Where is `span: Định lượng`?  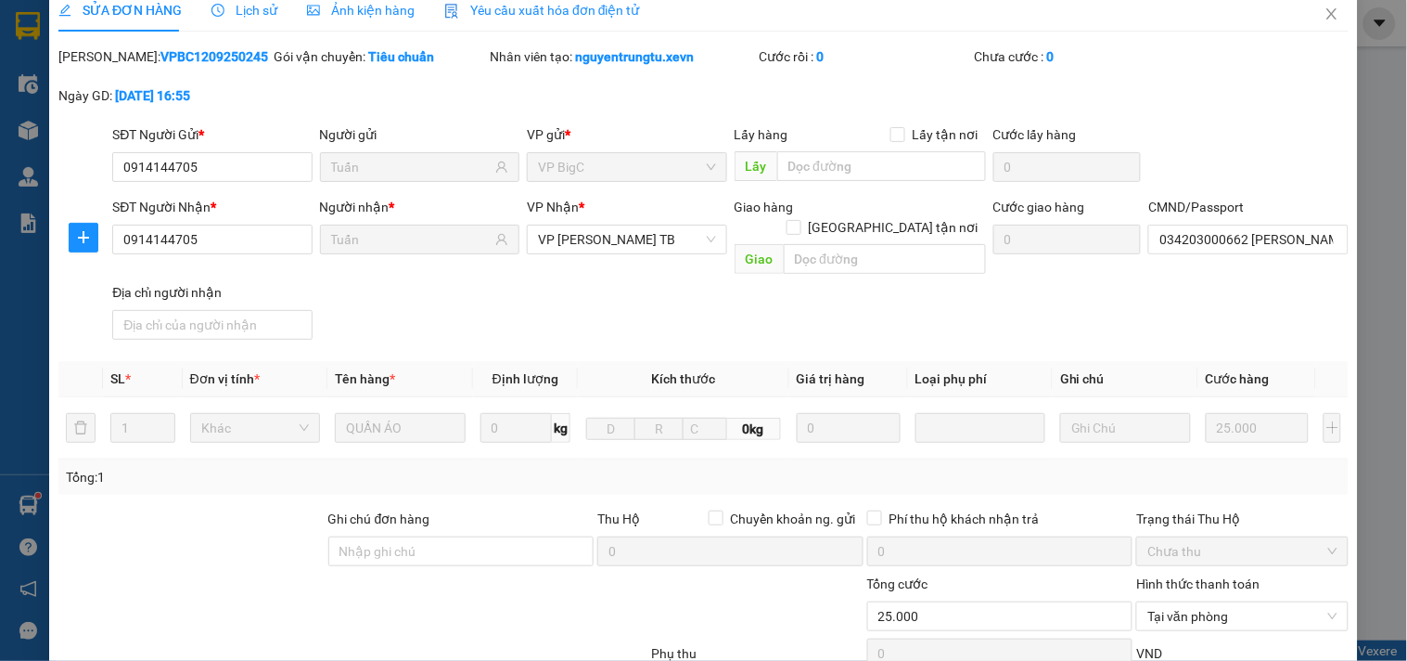
span: Định lượng is located at coordinates (525, 379).